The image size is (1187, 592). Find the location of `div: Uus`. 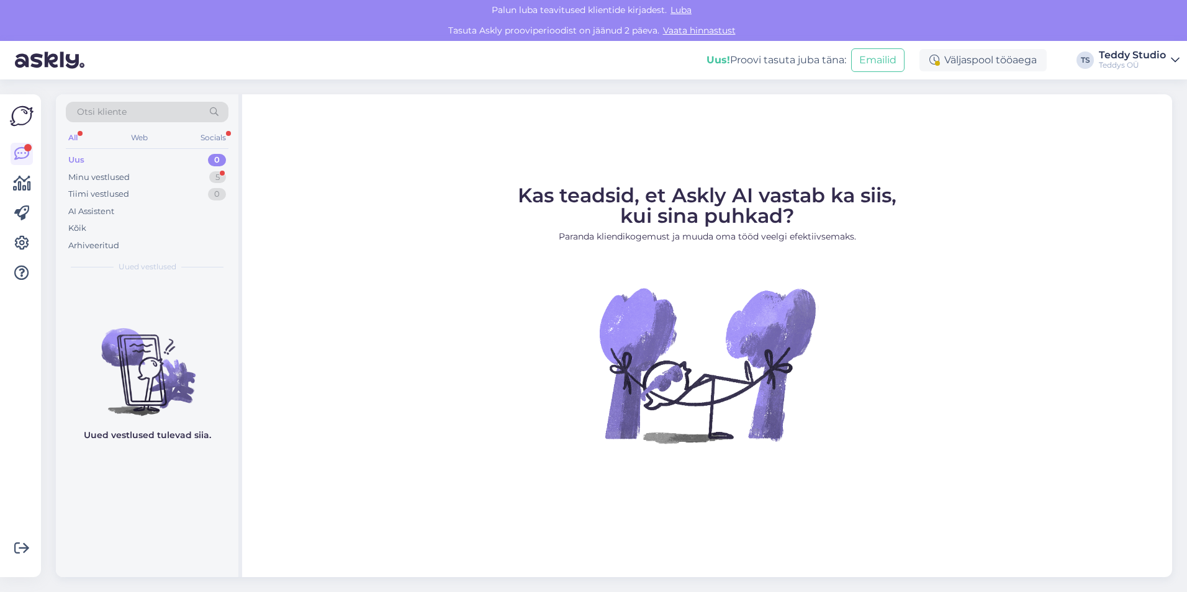

div: Uus is located at coordinates (76, 160).